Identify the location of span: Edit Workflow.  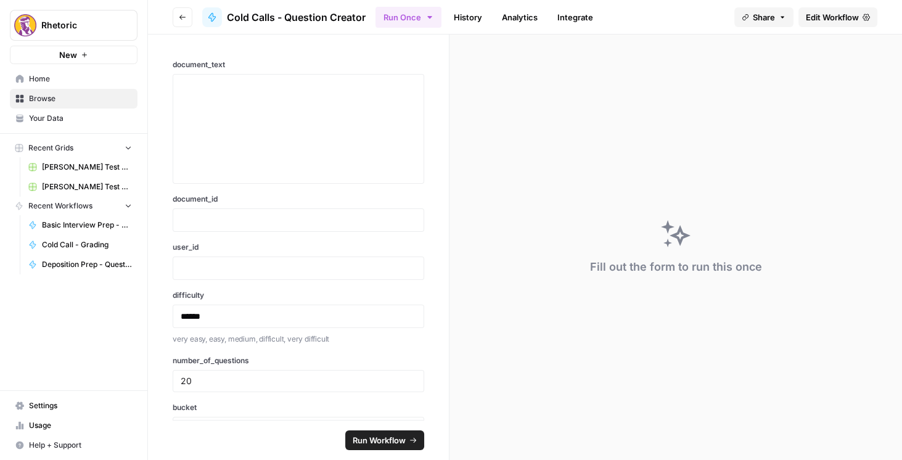
(833, 17).